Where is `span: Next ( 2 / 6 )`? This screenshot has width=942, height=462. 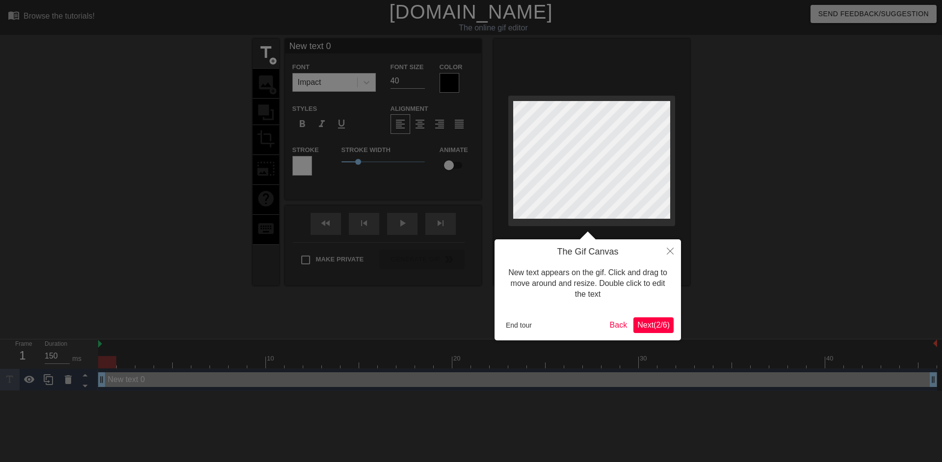 span: Next ( 2 / 6 ) is located at coordinates (654, 325).